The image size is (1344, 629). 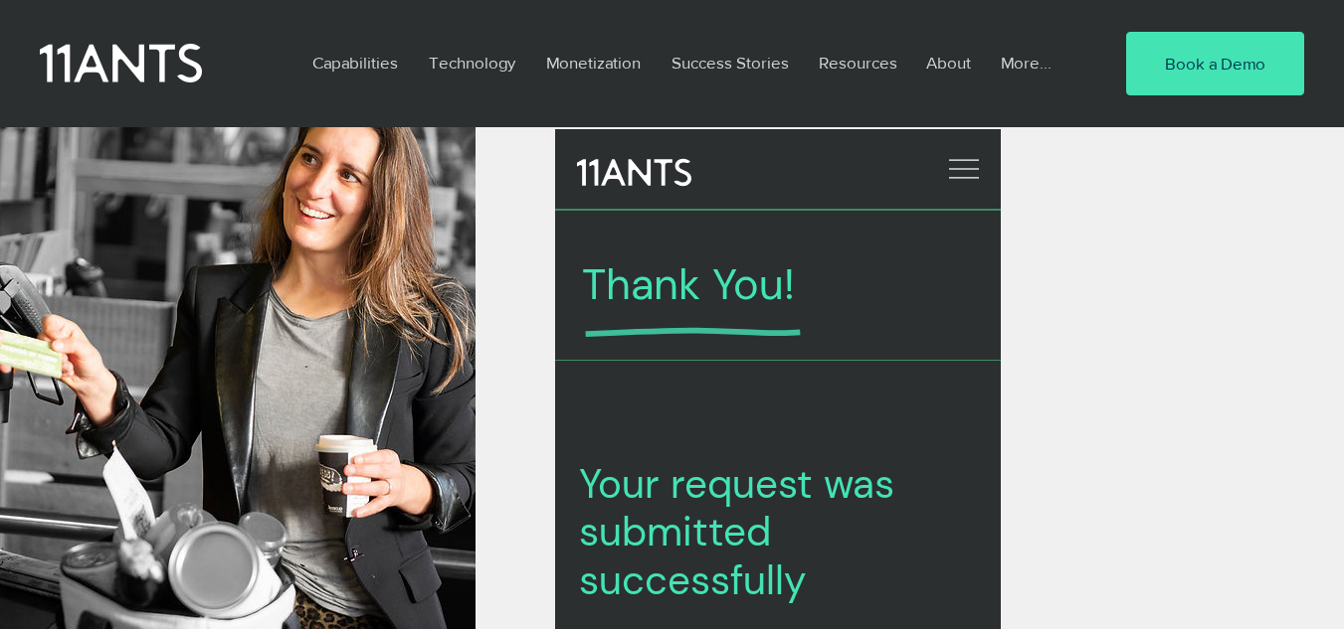 I want to click on h2: Your request was submitted successfully, so click(x=200, y=404).